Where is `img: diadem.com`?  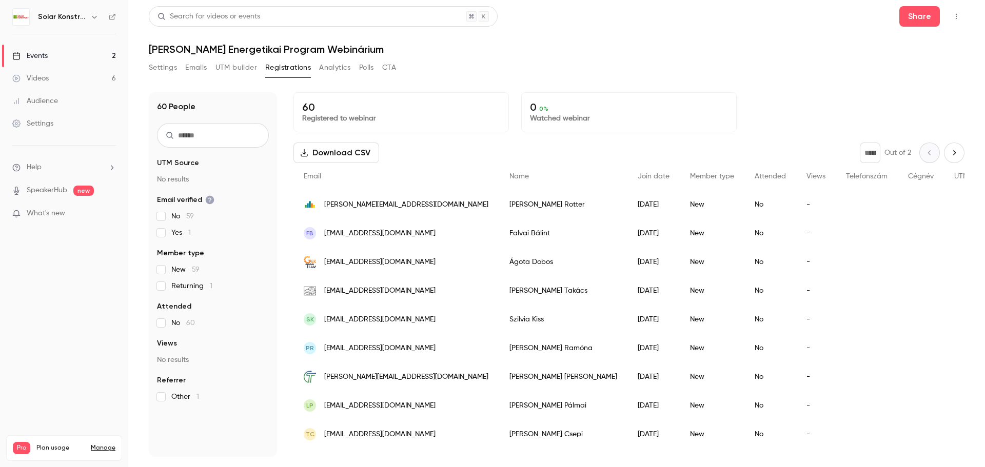 img: diadem.com is located at coordinates (310, 205).